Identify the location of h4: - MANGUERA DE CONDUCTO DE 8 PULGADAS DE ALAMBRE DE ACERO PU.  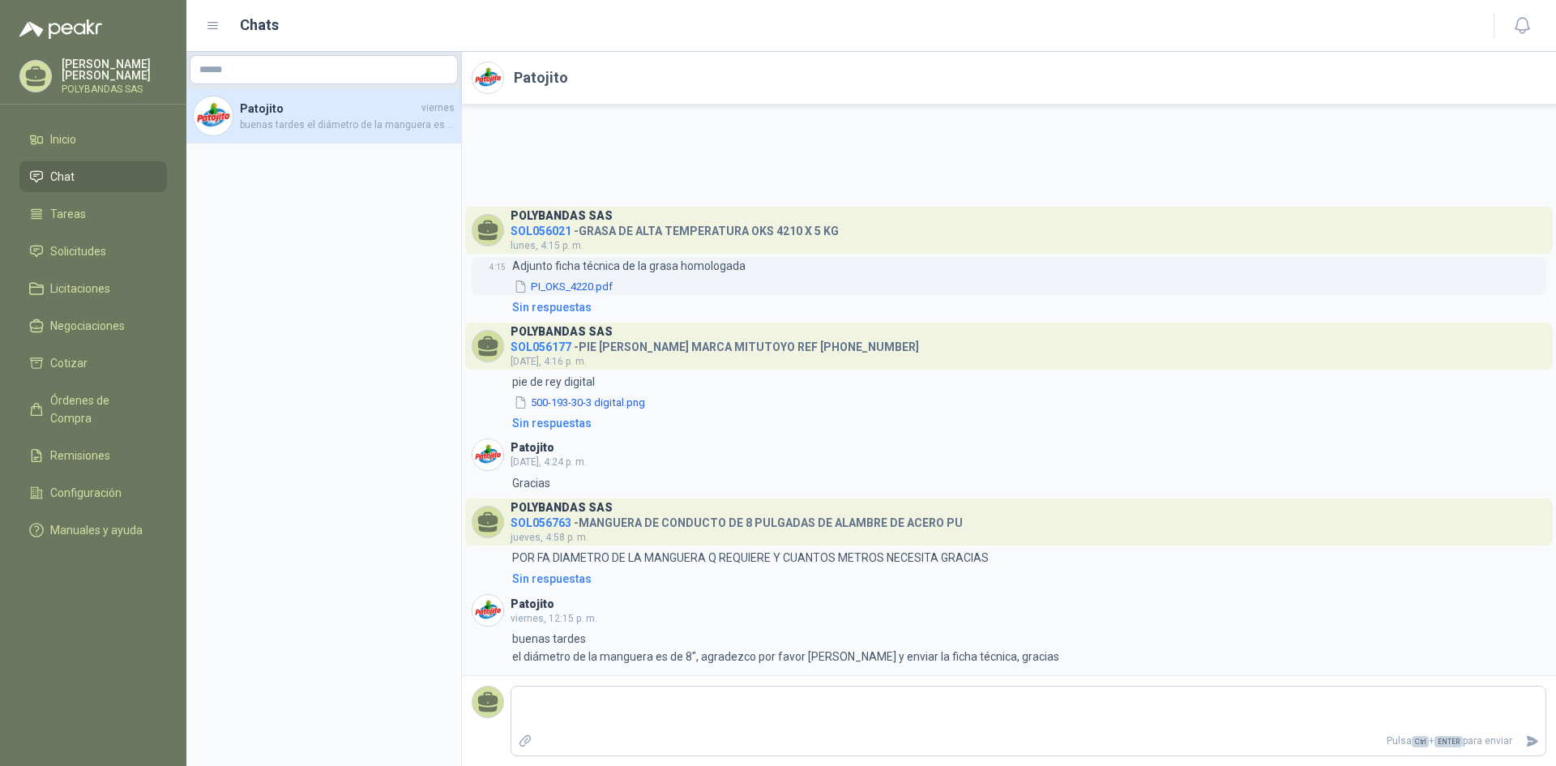
(737, 519).